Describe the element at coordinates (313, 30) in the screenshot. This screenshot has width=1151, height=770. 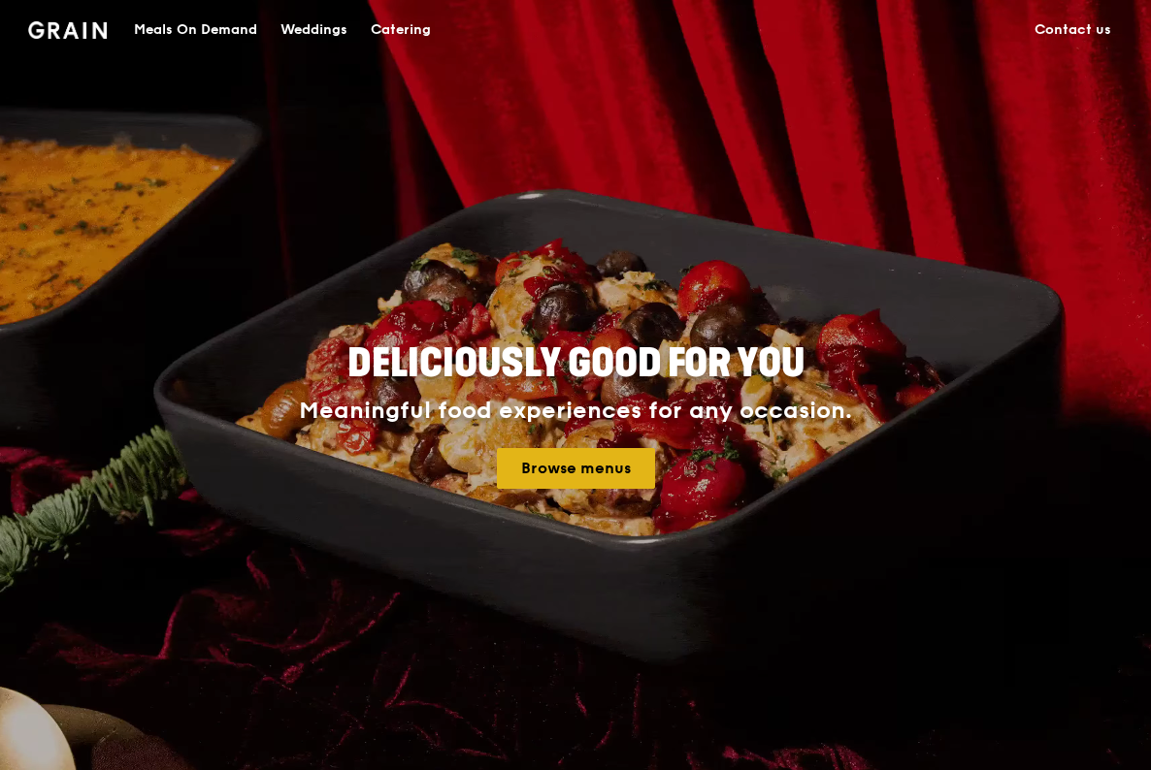
I see `div: Weddings` at that location.